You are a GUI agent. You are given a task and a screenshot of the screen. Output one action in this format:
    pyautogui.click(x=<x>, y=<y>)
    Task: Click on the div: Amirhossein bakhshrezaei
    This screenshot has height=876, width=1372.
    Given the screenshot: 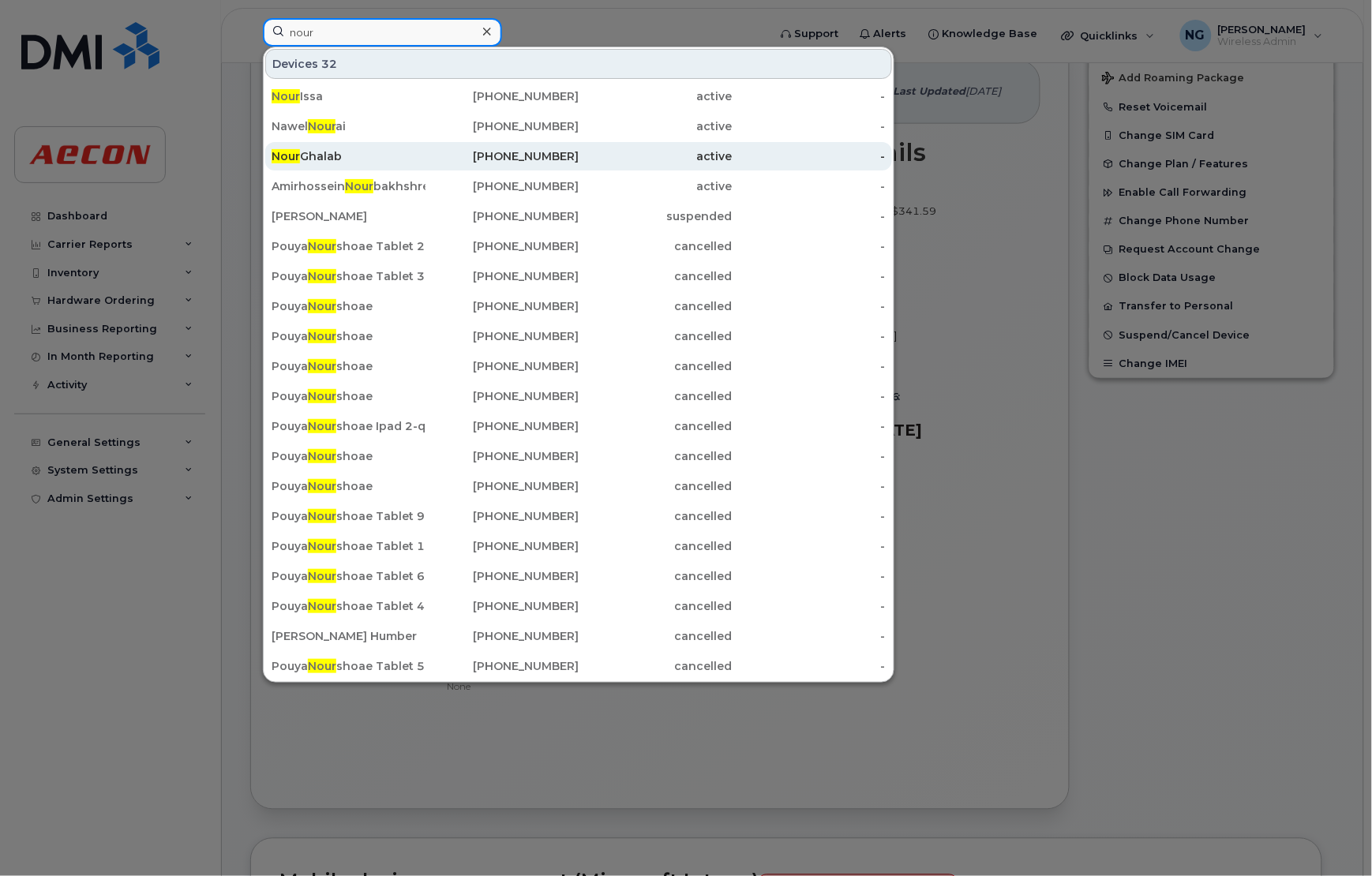 What is the action you would take?
    pyautogui.click(x=348, y=186)
    